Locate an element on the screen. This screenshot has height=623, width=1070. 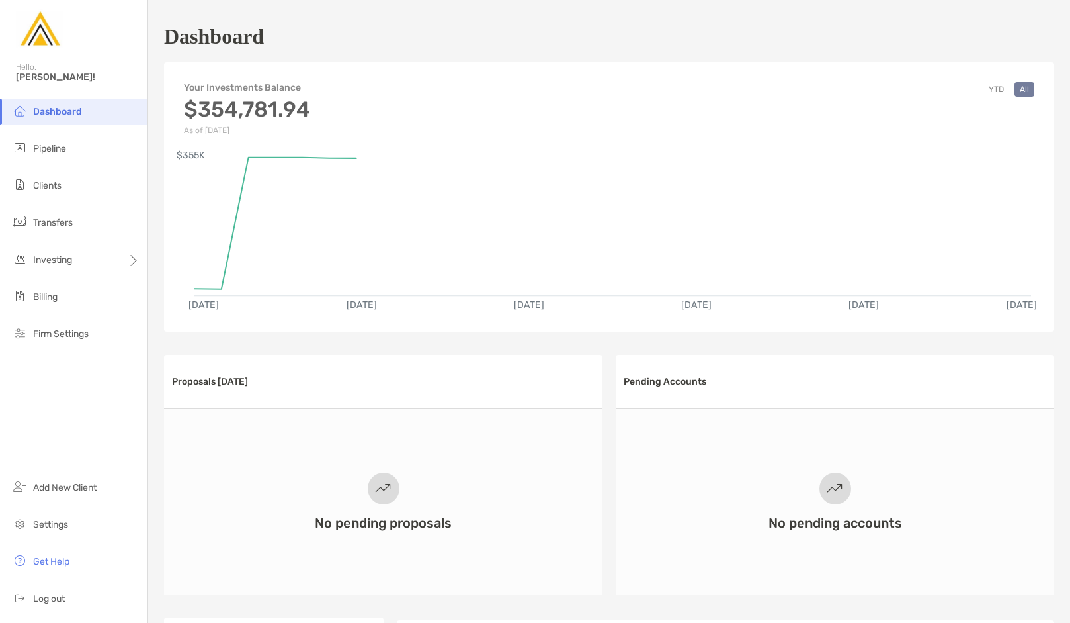
img: Zoe Logo is located at coordinates (40, 29).